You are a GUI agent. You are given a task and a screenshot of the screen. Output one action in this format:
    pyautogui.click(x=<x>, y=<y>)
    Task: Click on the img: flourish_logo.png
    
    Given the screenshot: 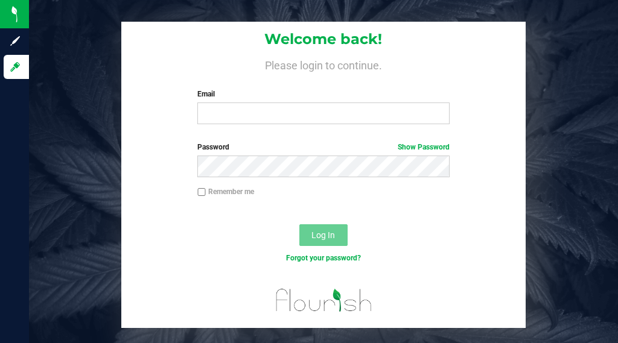 What is the action you would take?
    pyautogui.click(x=323, y=299)
    